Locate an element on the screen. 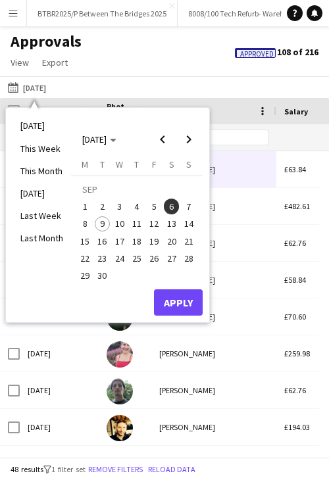 The height and width of the screenshot is (480, 329). span: 2 is located at coordinates (103, 206).